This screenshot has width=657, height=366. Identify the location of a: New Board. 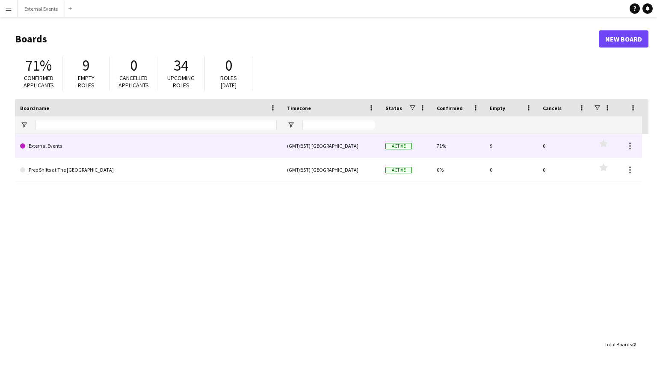
(624, 39).